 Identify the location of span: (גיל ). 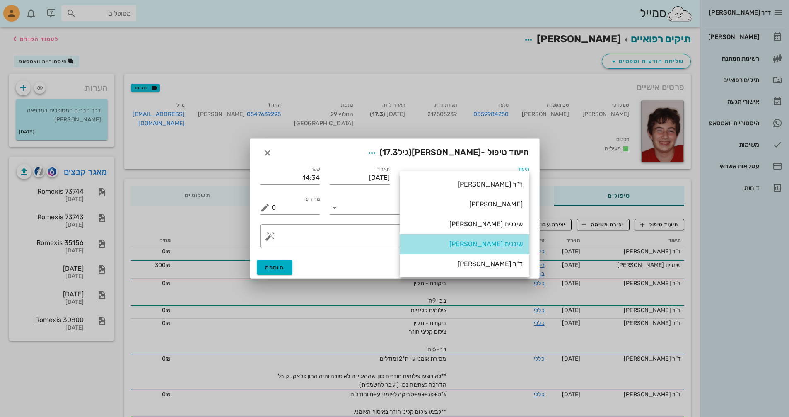
(396, 152).